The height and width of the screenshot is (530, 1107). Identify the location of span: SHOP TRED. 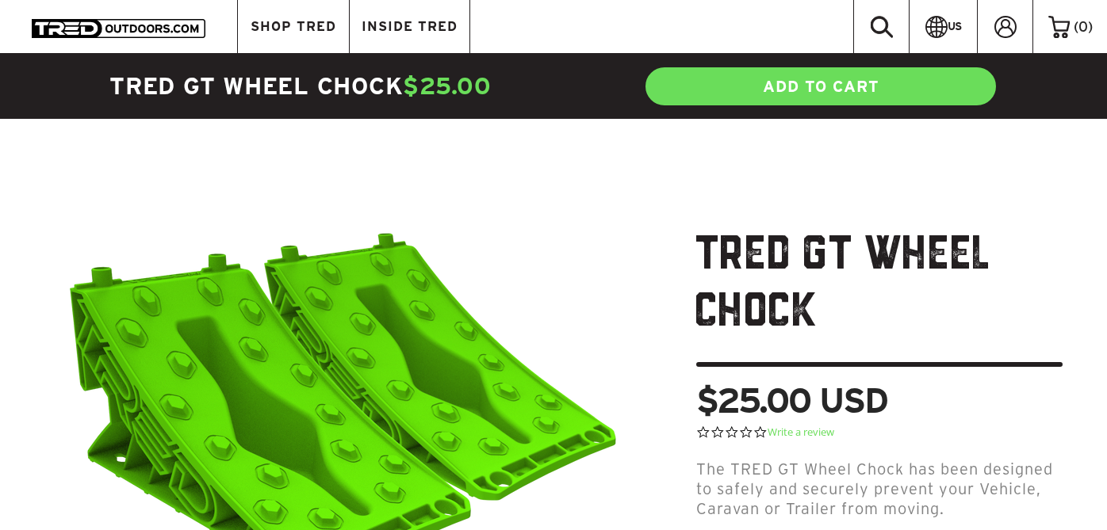
(293, 26).